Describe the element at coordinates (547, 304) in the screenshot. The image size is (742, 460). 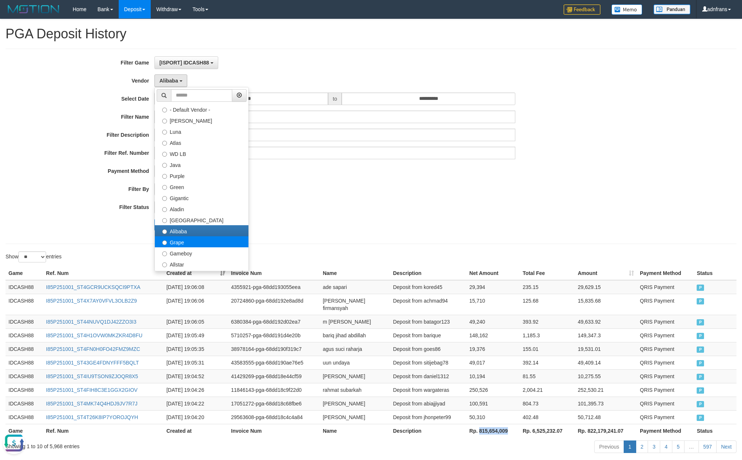
I see `td: 125.68` at that location.